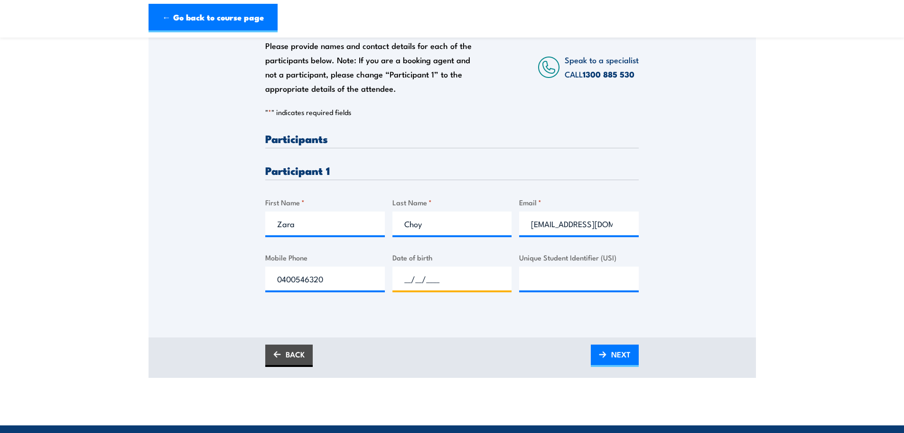  I want to click on a: 1300 885 530, so click(609, 74).